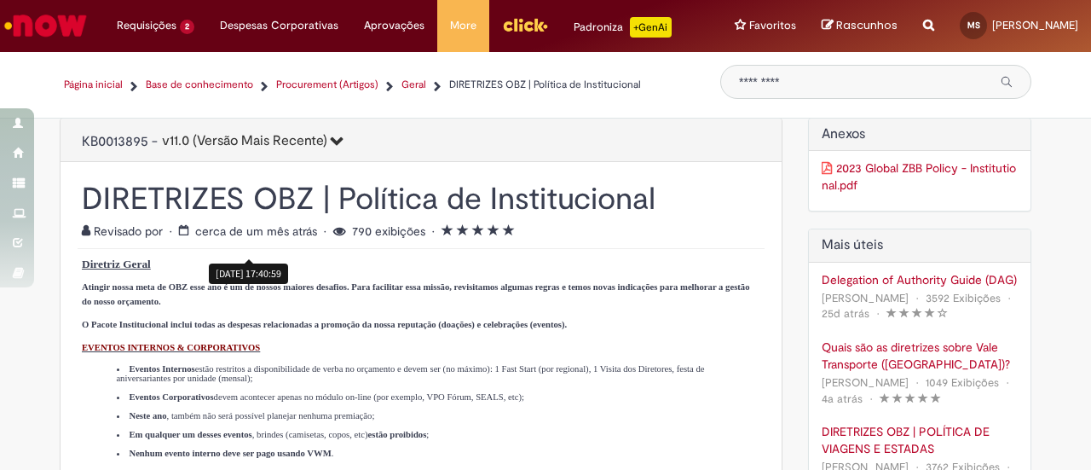  I want to click on strong: estão proibidos, so click(397, 434).